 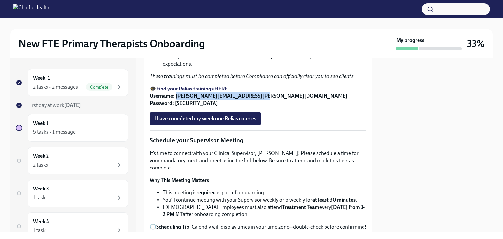 What do you see at coordinates (72, 128) in the screenshot?
I see `a: Week 15 tasks • 1 message` at bounding box center [72, 128].